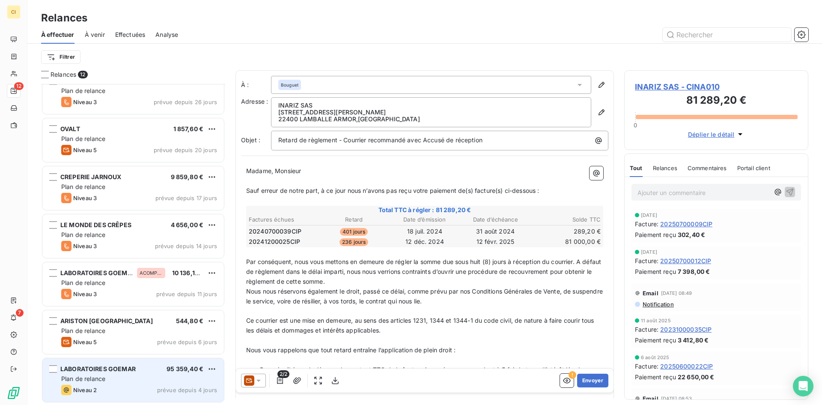 This screenshot has width=822, height=405. Describe the element at coordinates (188, 129) in the screenshot. I see `span: 1 857,60 €` at that location.